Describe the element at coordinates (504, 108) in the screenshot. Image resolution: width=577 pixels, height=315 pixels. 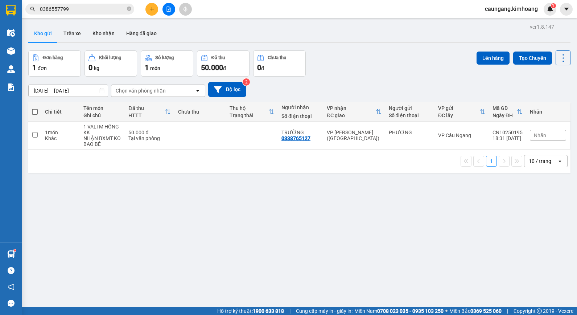
I see `div: Mã GD` at that location.